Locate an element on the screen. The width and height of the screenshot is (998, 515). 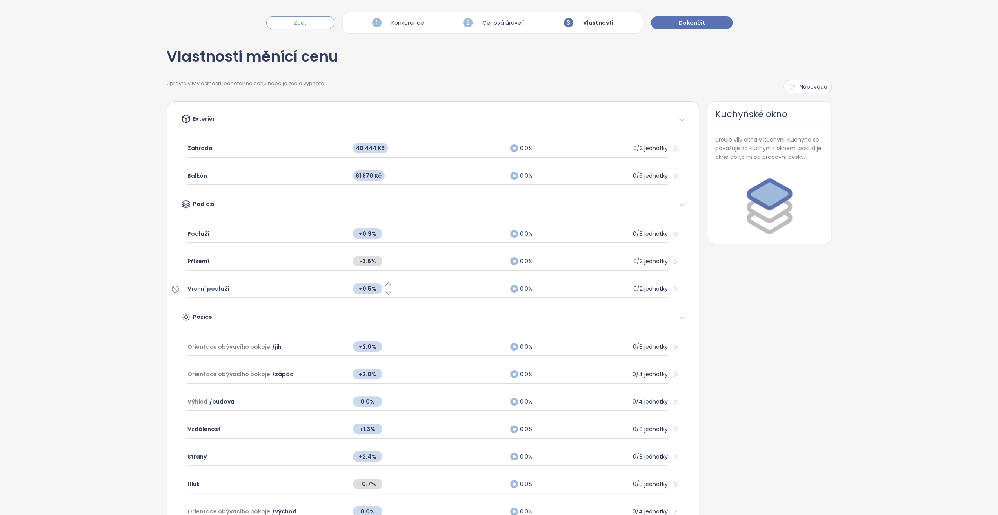
span: Vzdálenost is located at coordinates (204, 429).